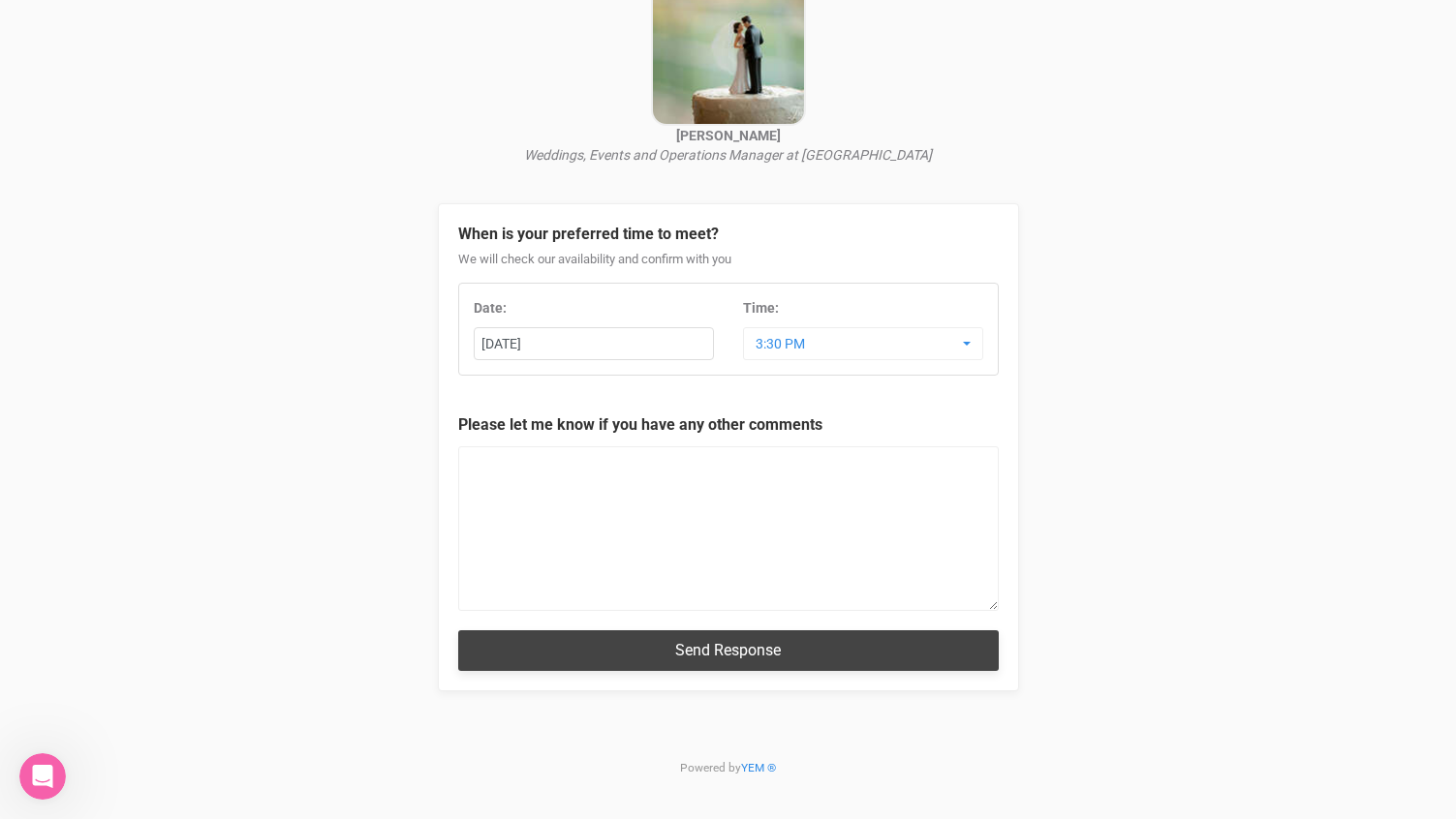  Describe the element at coordinates (728, 760) in the screenshot. I see `p: Powered by` at that location.